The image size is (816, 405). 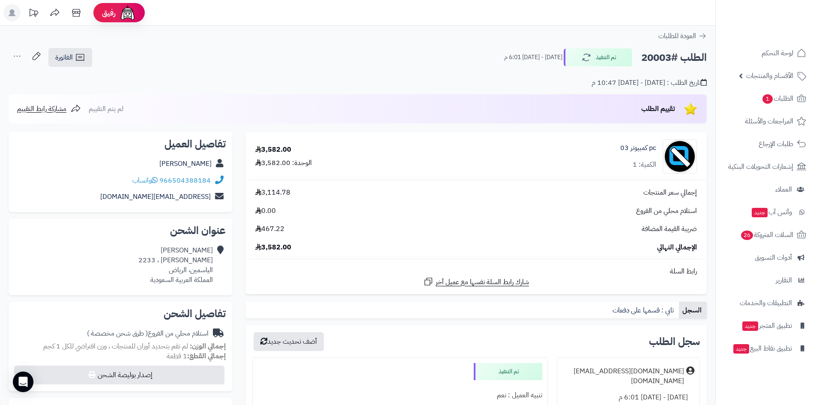 What do you see at coordinates (766, 121) in the screenshot?
I see `a: المراجعات والأسئلة` at bounding box center [766, 121].